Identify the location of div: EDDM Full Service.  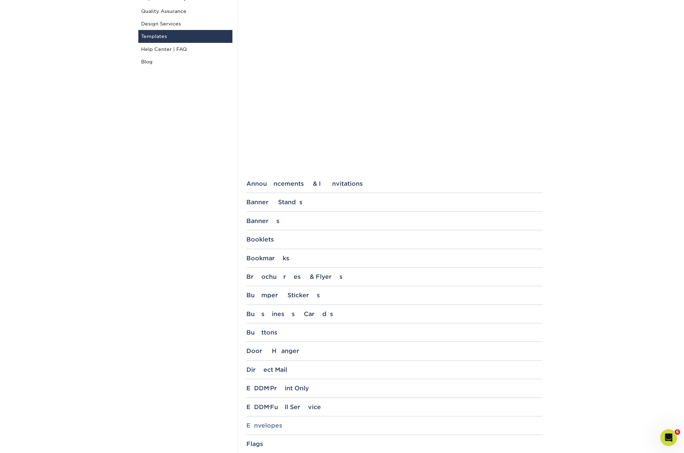
(394, 407).